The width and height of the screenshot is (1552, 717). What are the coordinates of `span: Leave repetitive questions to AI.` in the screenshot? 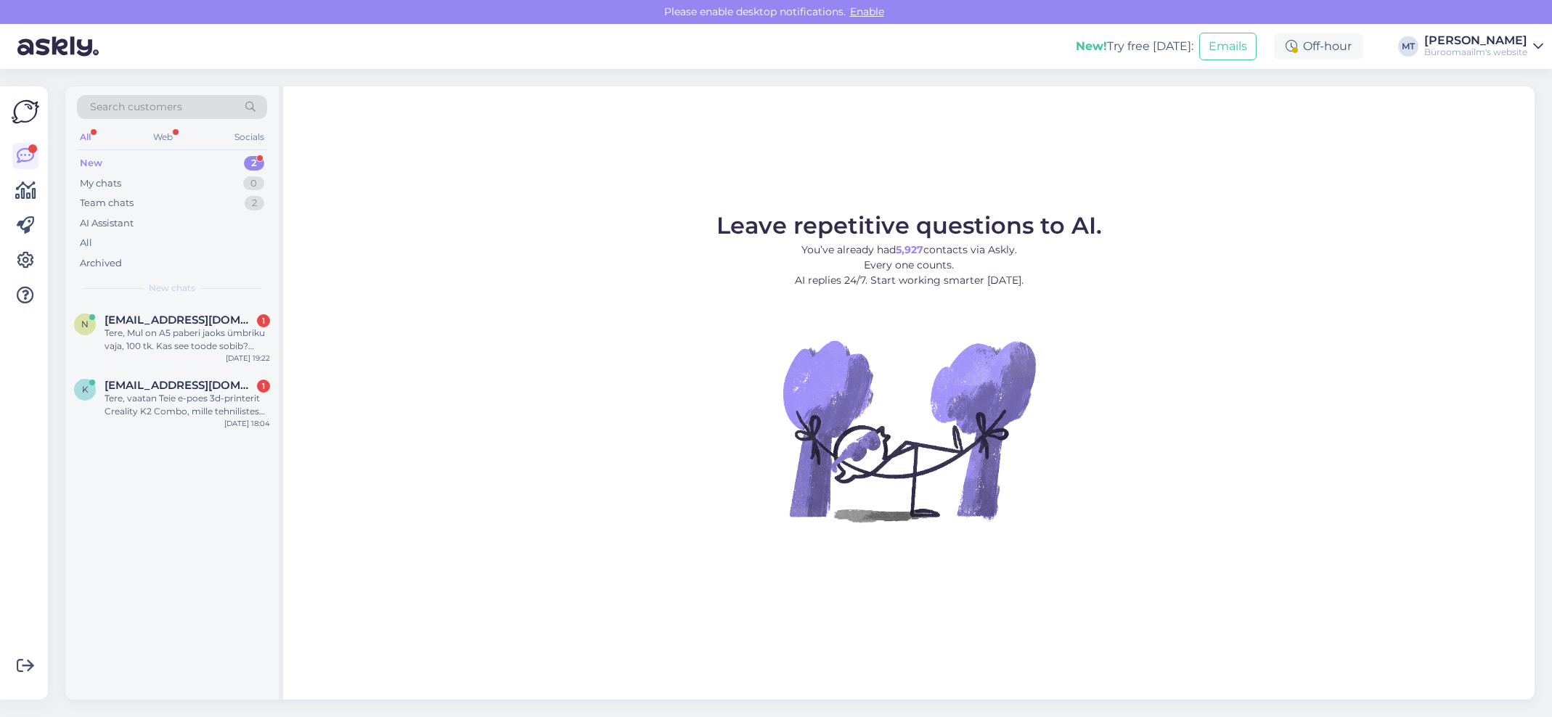 It's located at (909, 225).